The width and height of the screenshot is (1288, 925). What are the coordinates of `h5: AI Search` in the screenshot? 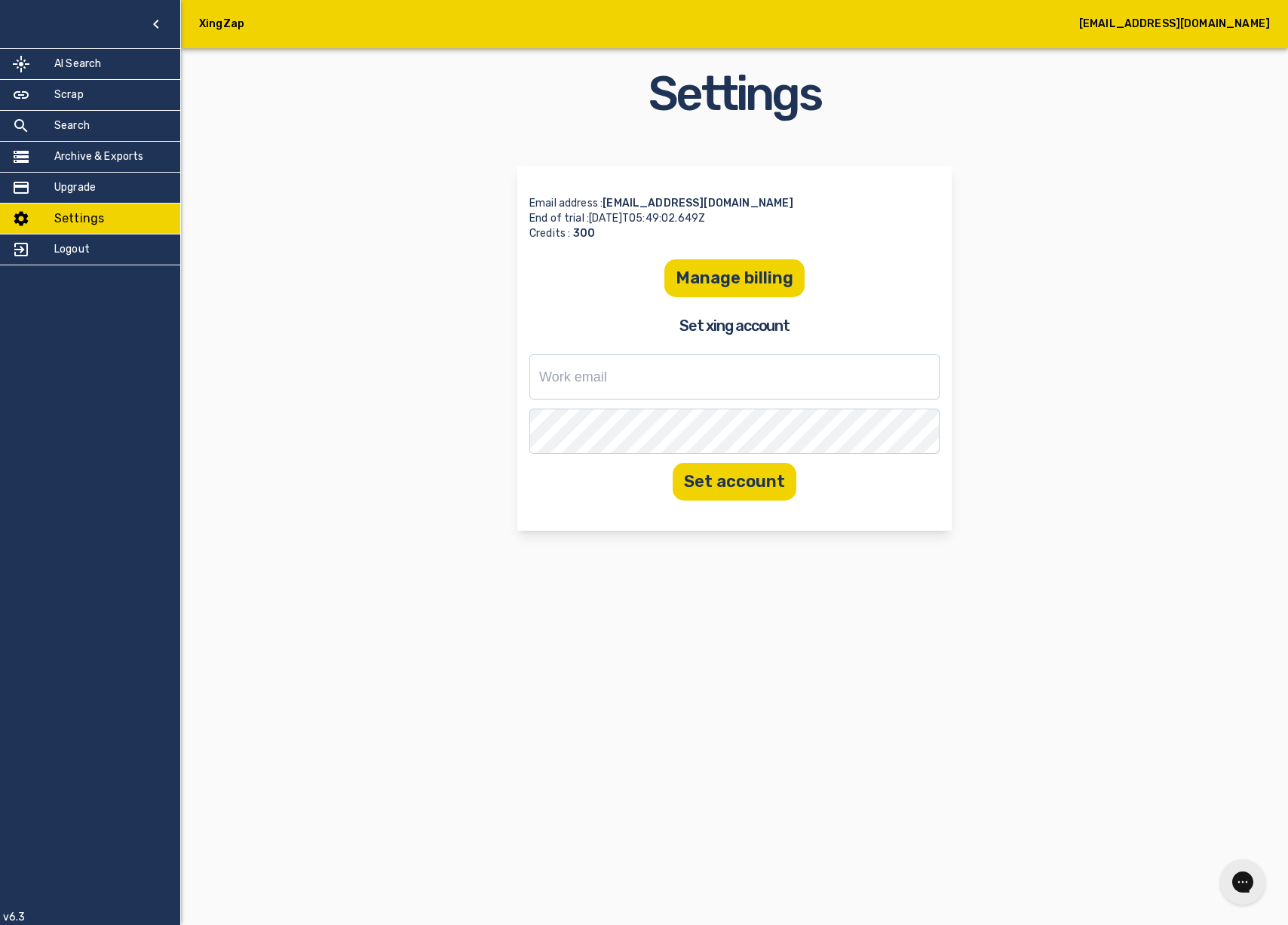 It's located at (78, 64).